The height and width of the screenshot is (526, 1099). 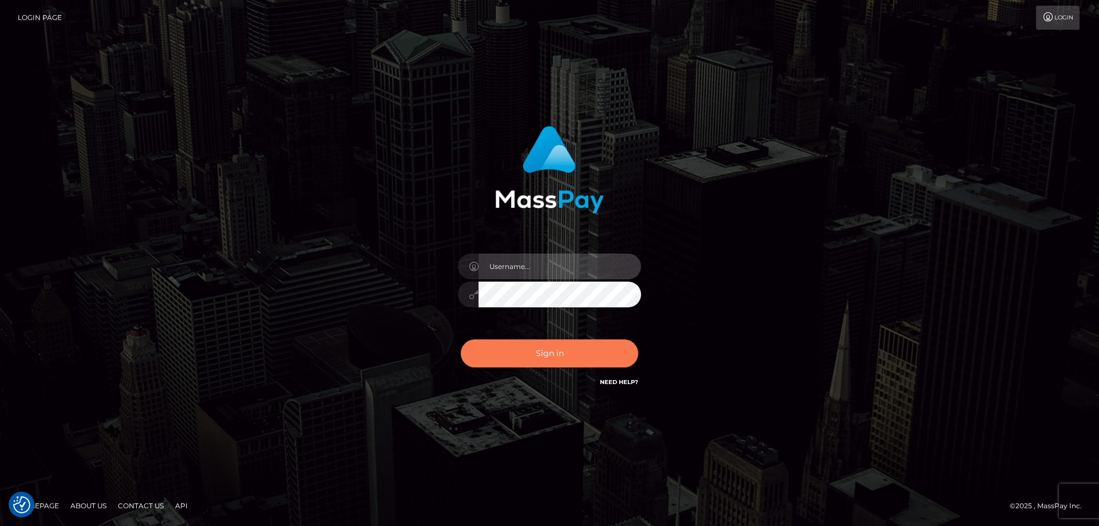 I want to click on a: Login Page, so click(x=39, y=18).